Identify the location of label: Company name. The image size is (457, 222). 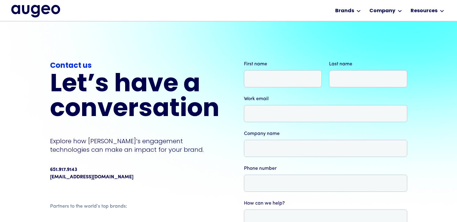
(325, 134).